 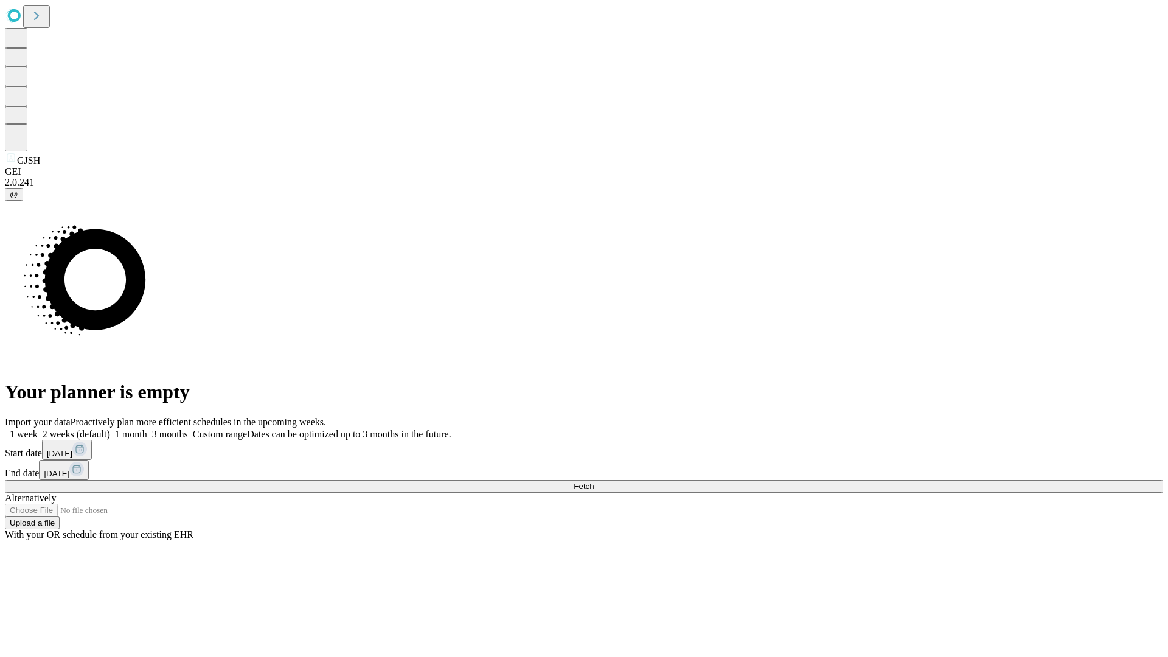 What do you see at coordinates (24, 434) in the screenshot?
I see `span: 1 week` at bounding box center [24, 434].